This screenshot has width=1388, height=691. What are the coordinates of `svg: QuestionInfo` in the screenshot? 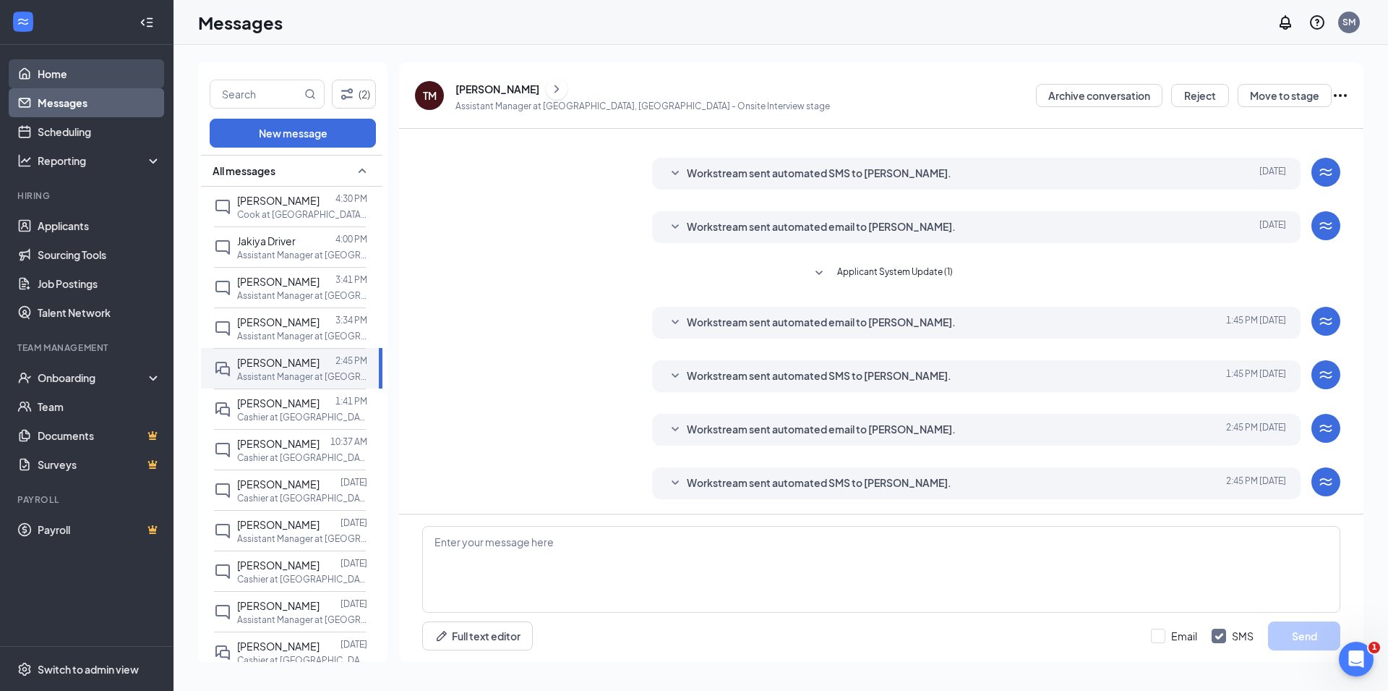 It's located at (1318, 22).